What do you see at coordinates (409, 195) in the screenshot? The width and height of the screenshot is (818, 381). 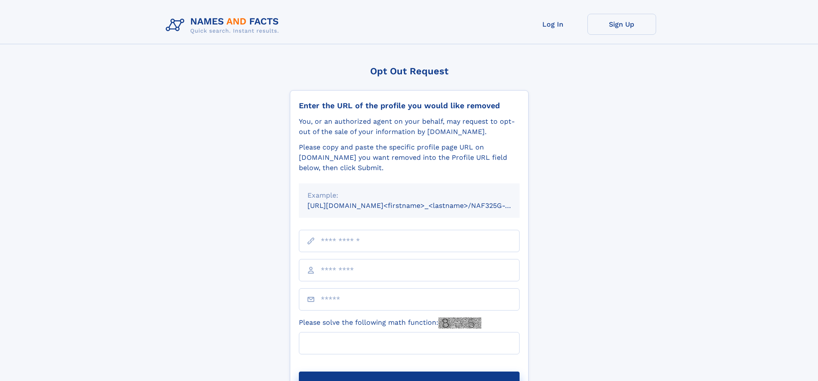 I see `div: Example:` at bounding box center [409, 195].